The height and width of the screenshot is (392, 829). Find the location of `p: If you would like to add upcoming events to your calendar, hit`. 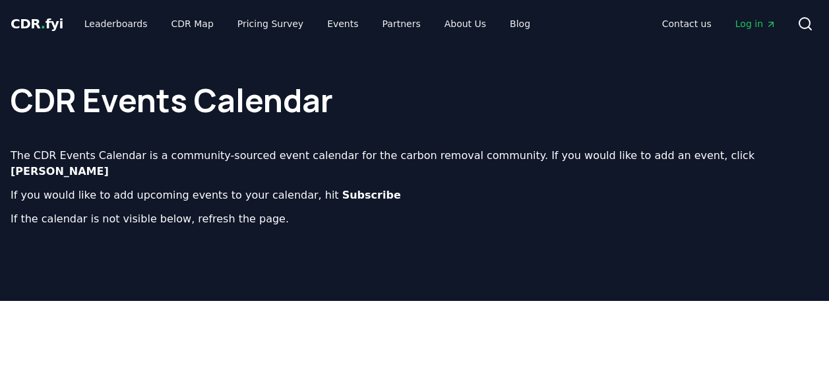

p: If you would like to add upcoming events to your calendar, hit is located at coordinates (414, 195).